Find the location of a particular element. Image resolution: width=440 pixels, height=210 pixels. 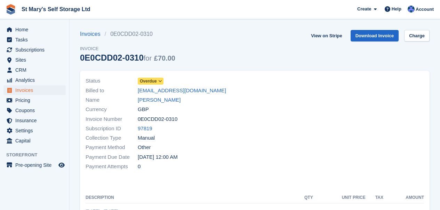

th: Amount is located at coordinates (404, 198).